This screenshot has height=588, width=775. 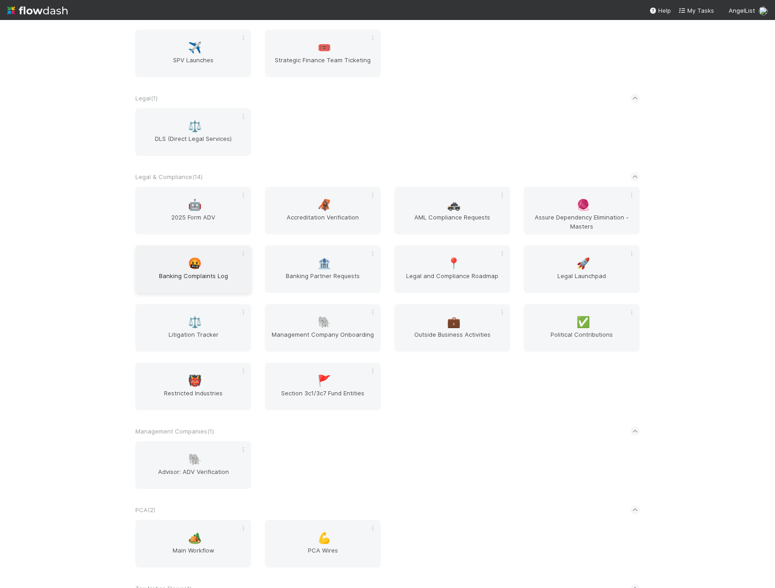 What do you see at coordinates (193, 222) in the screenshot?
I see `span: 2025 Form ADV` at bounding box center [193, 222].